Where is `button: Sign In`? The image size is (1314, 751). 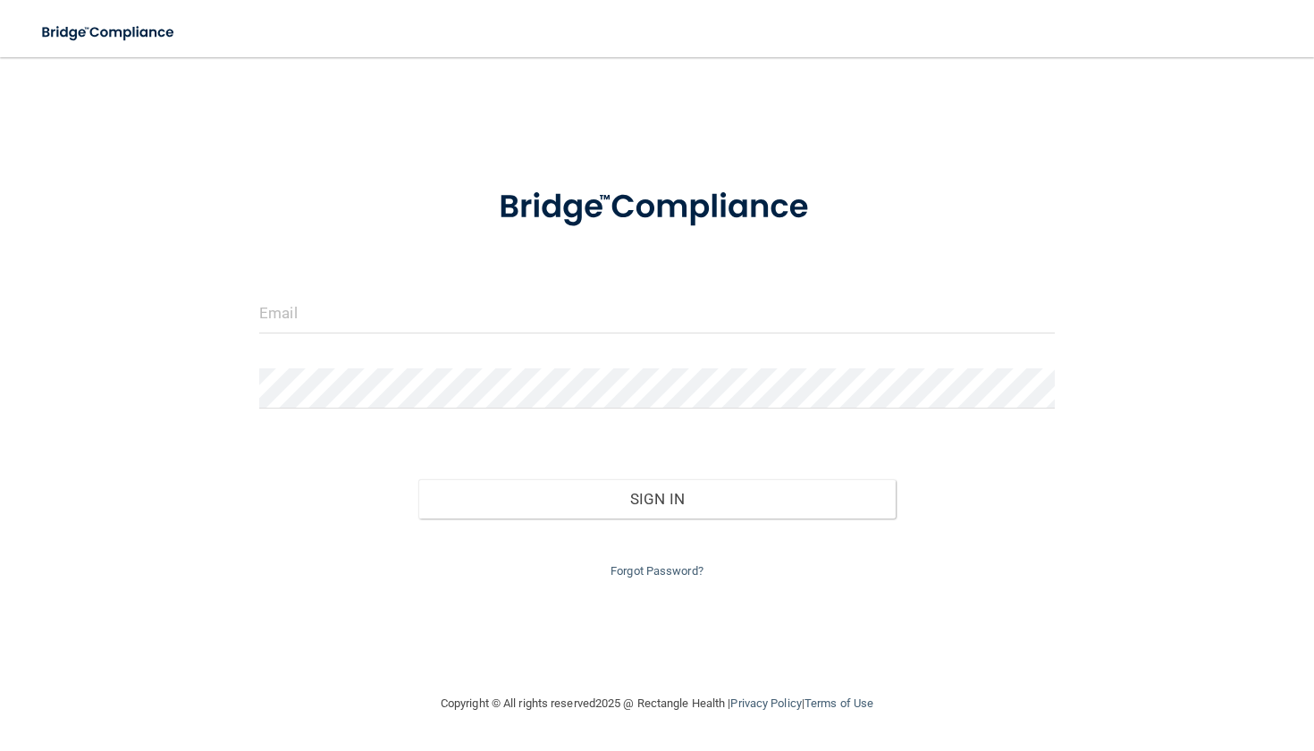 button: Sign In is located at coordinates (657, 499).